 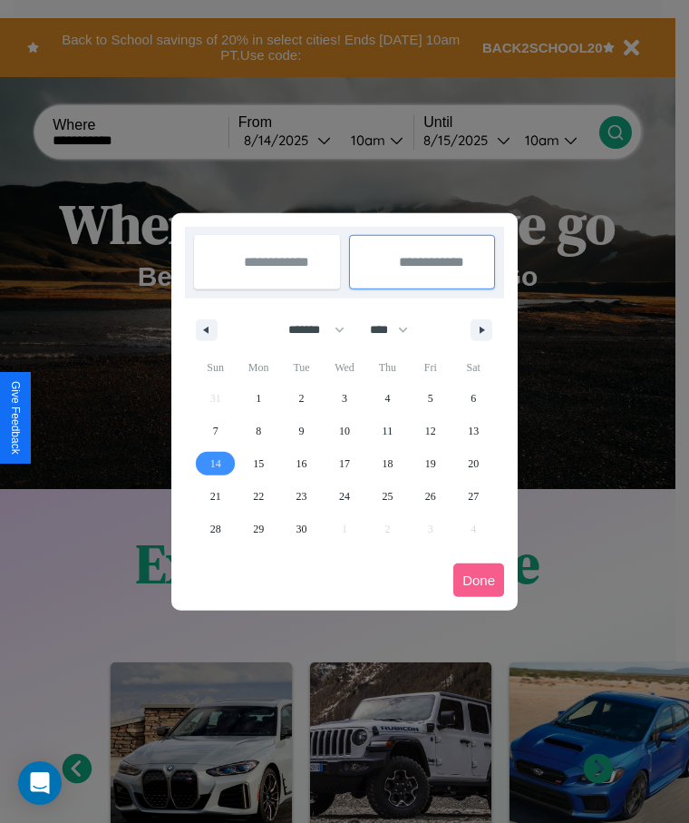 What do you see at coordinates (387, 431) in the screenshot?
I see `button: 11` at bounding box center [387, 431].